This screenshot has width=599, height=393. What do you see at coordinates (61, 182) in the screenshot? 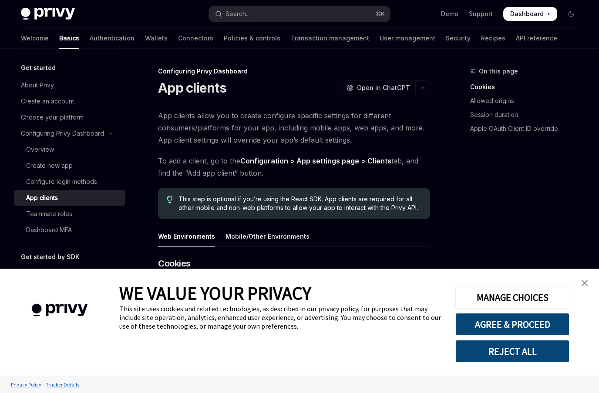
I see `div: Configure login methods` at bounding box center [61, 182].